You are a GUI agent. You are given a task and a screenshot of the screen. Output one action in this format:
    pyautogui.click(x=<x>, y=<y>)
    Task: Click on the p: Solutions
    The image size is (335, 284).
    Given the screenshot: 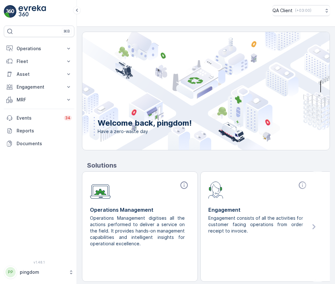 What is the action you would take?
    pyautogui.click(x=208, y=165)
    